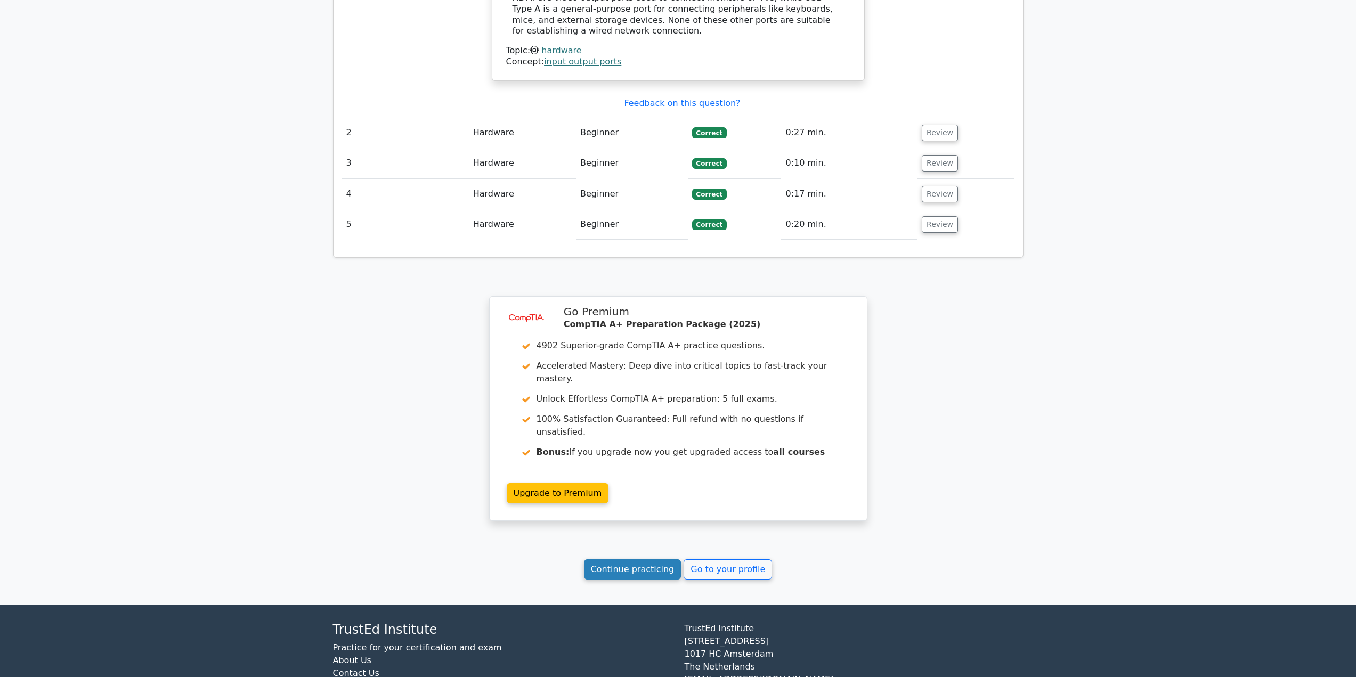 The height and width of the screenshot is (677, 1356). I want to click on h4: TrustEd Institute, so click(503, 630).